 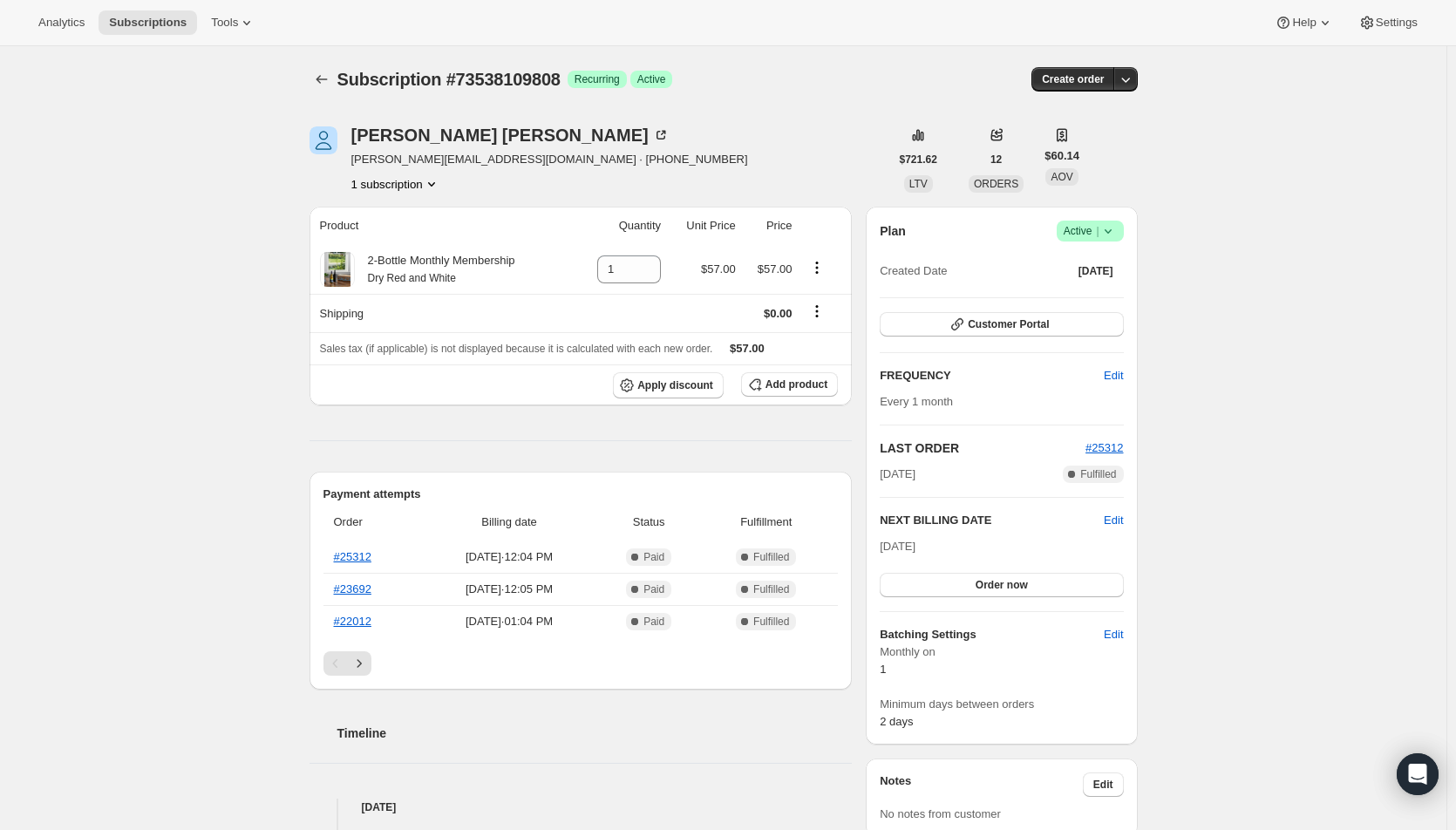 What do you see at coordinates (581, 663) in the screenshot?
I see `nav: Pagination` at bounding box center [581, 663].